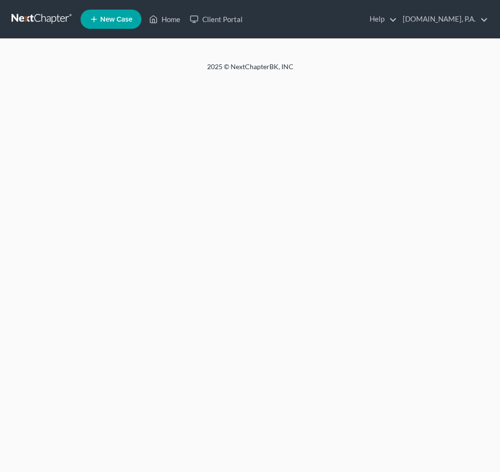 Image resolution: width=500 pixels, height=472 pixels. Describe the element at coordinates (250, 71) in the screenshot. I see `div: 2025 © NextChapterBK, INC` at that location.